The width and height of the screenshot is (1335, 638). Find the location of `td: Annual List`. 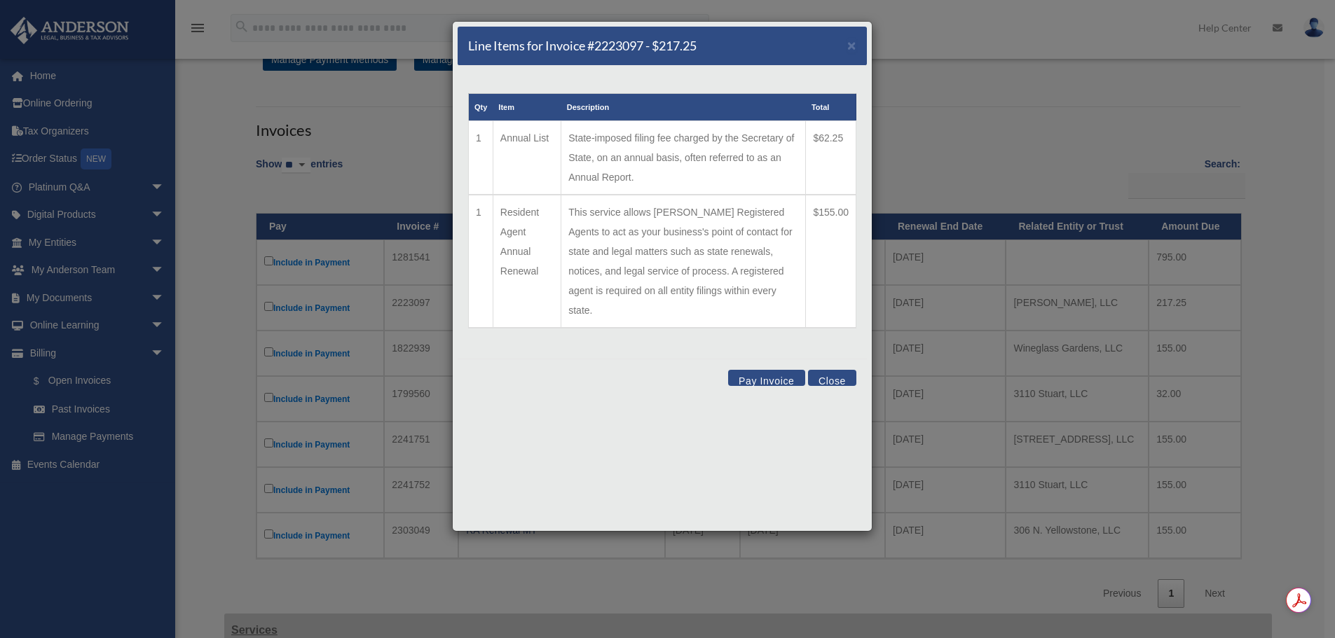

td: Annual List is located at coordinates (526, 158).